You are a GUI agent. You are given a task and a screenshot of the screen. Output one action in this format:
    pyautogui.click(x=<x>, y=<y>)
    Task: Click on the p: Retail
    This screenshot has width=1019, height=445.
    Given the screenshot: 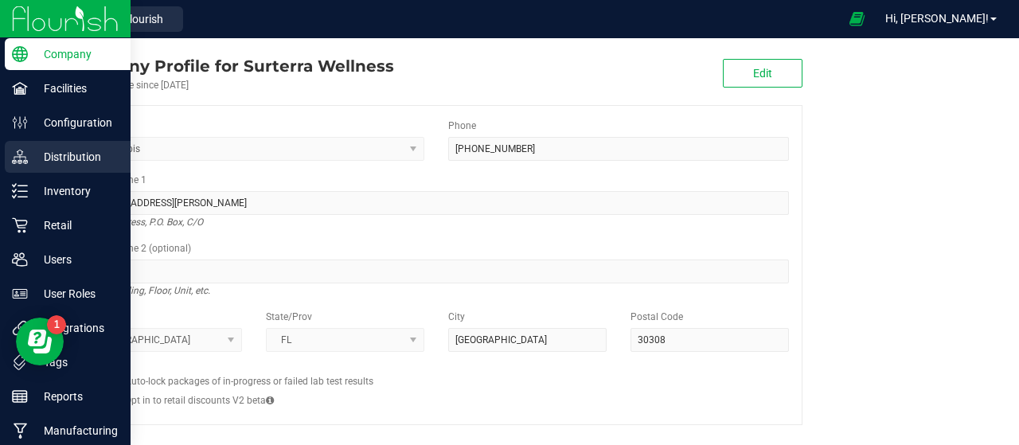 What is the action you would take?
    pyautogui.click(x=76, y=225)
    